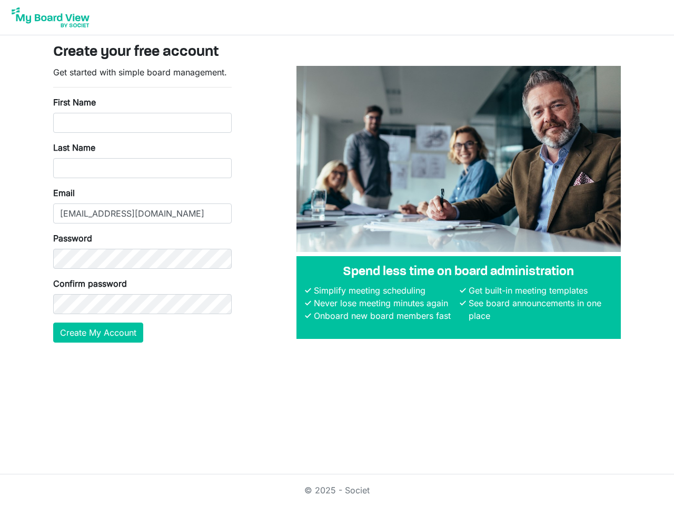  What do you see at coordinates (459, 159) in the screenshot?
I see `img: A photograph of board members sitting at a table` at bounding box center [459, 159].